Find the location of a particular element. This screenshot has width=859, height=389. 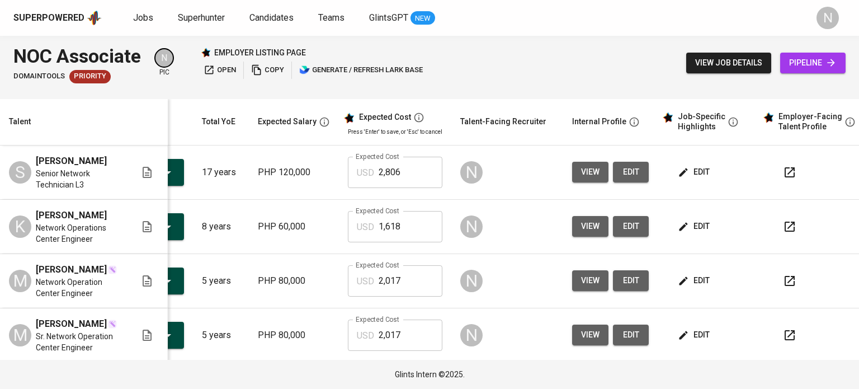

span: view job details is located at coordinates (729, 63).